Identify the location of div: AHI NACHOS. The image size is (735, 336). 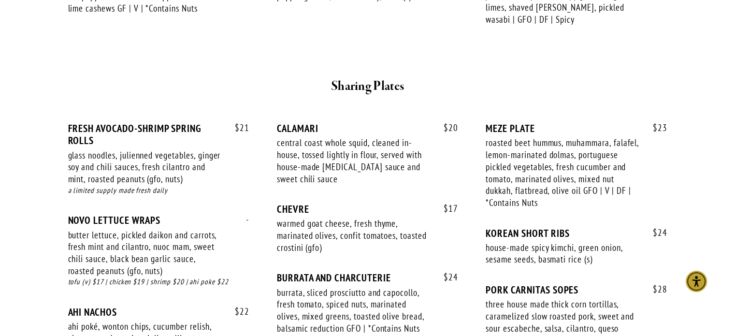
(159, 312).